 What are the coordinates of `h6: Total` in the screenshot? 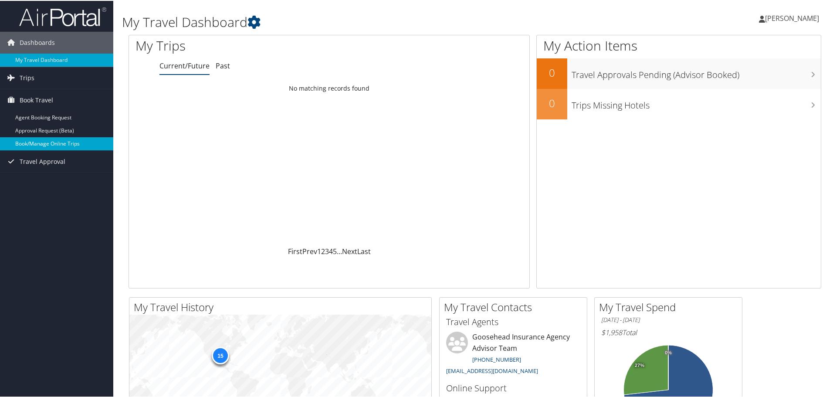 It's located at (668, 331).